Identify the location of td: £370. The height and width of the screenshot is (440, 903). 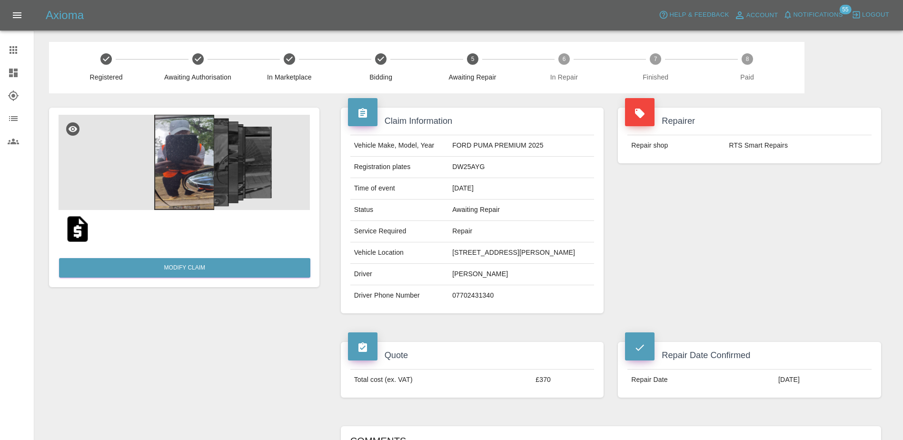
(563, 380).